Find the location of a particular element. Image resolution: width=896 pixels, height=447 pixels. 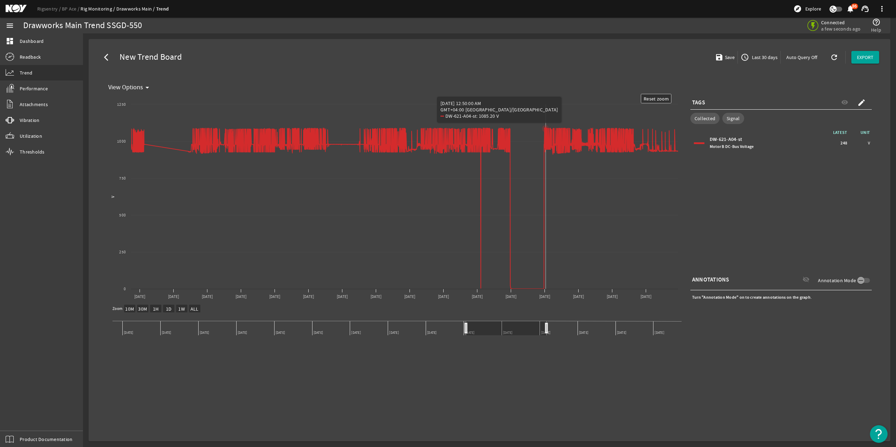

div: DW-621-A04-st is located at coordinates (753, 143).